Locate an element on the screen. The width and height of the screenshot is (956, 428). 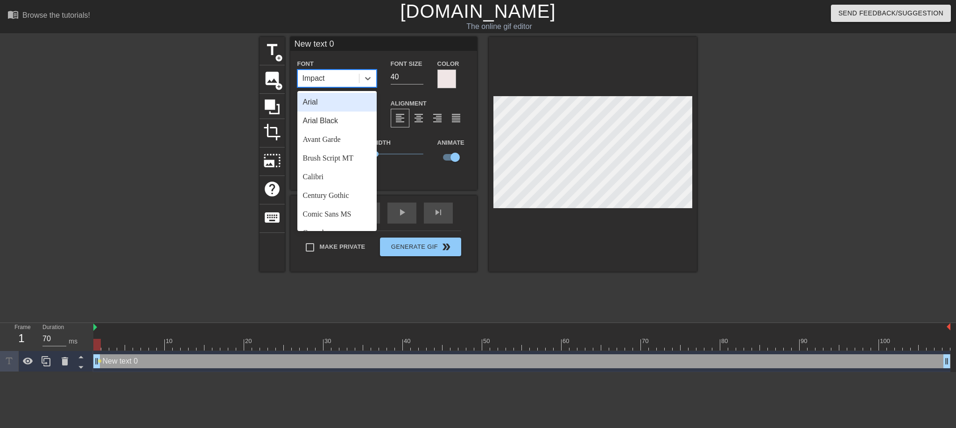
span: image is located at coordinates (272, 78).